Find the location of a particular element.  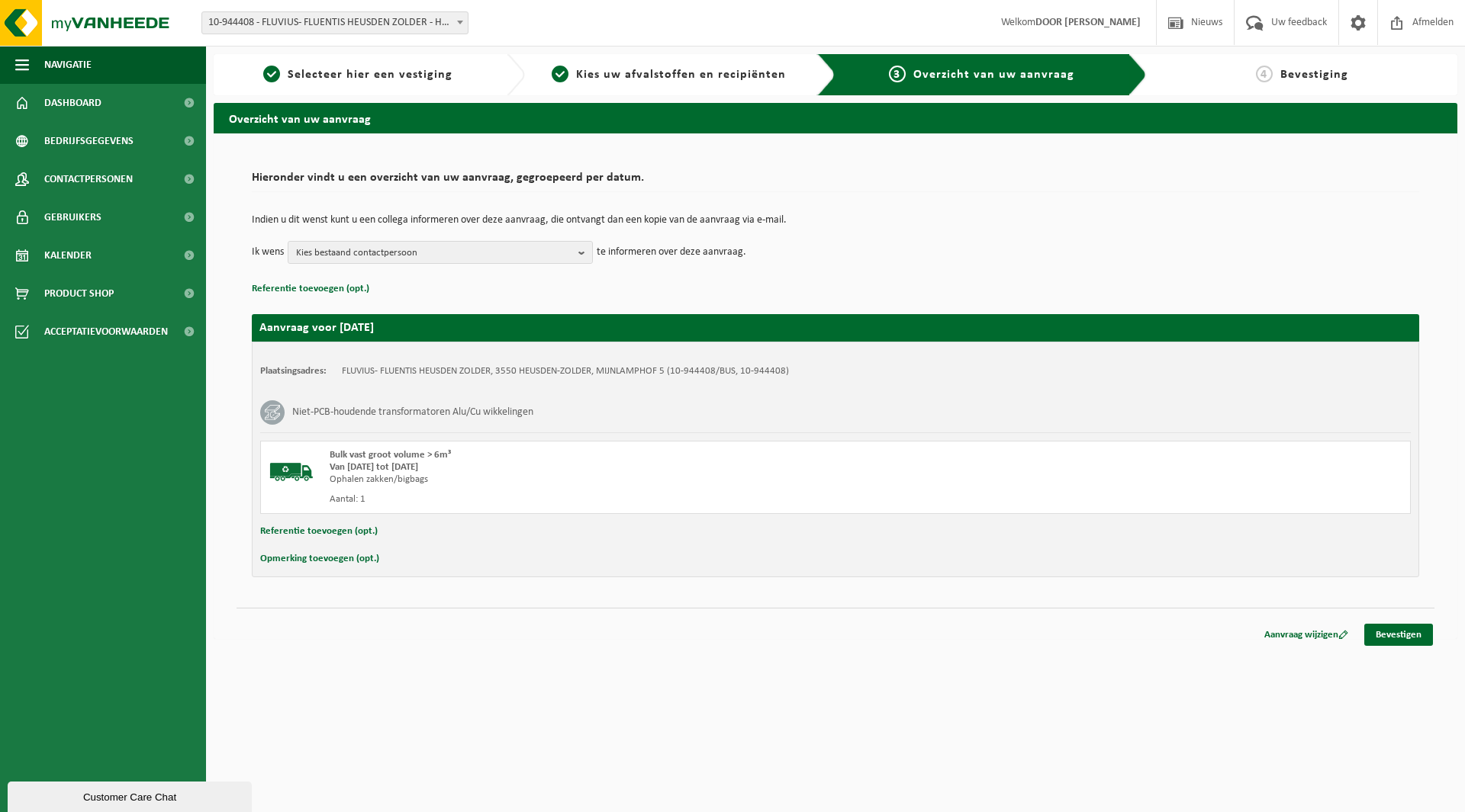

h3: Niet-PCB-houdende transformatoren Alu/Cu wikkelingen is located at coordinates (413, 413).